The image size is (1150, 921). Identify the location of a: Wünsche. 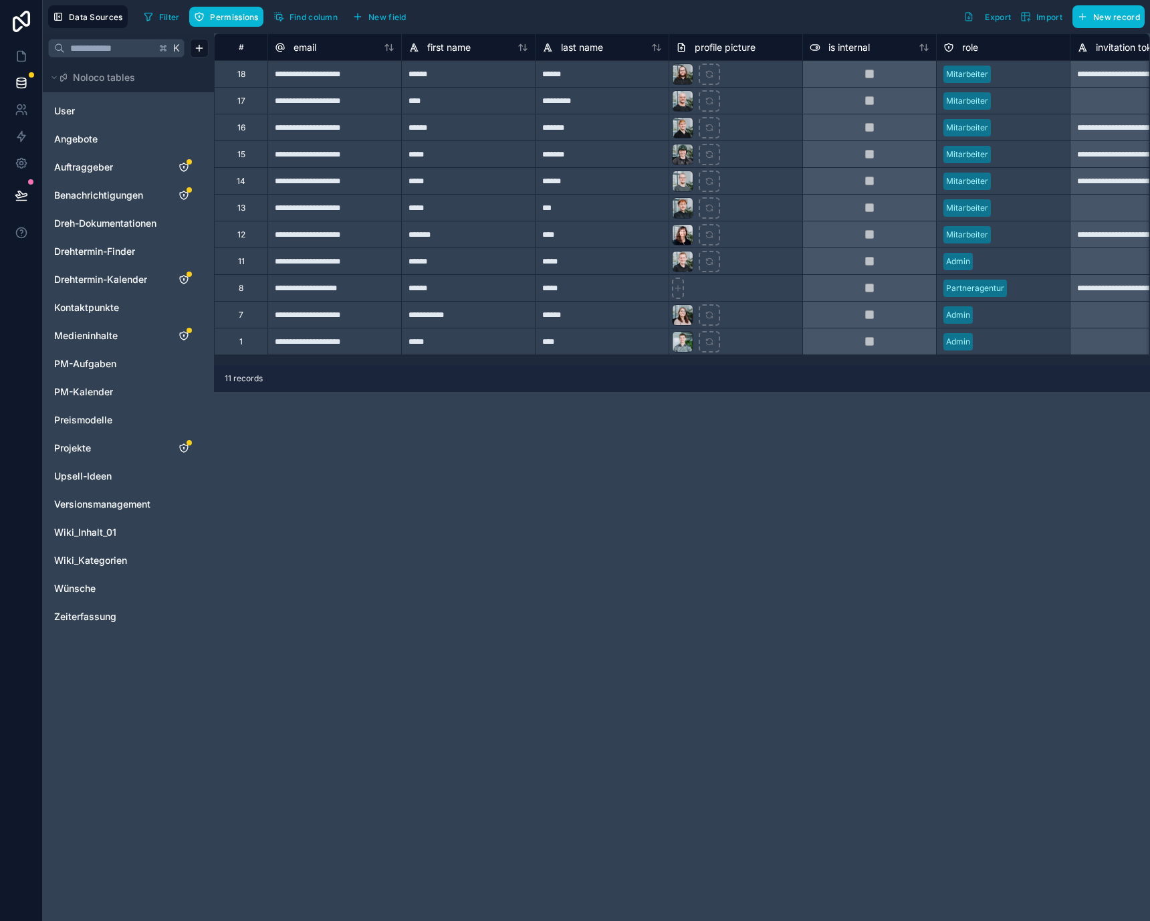
(108, 589).